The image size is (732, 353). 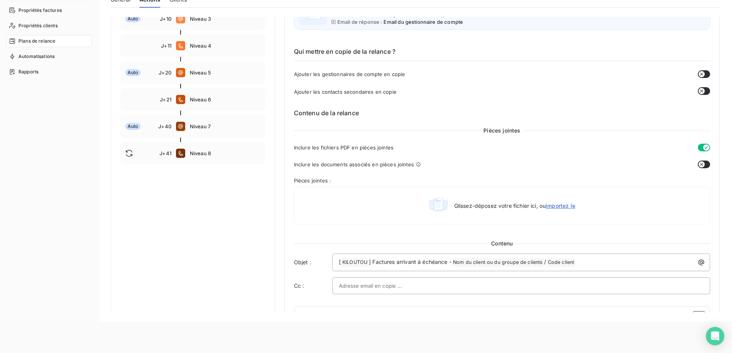 What do you see at coordinates (397, 316) in the screenshot?
I see `span: Nom de famille du contact` at bounding box center [397, 316].